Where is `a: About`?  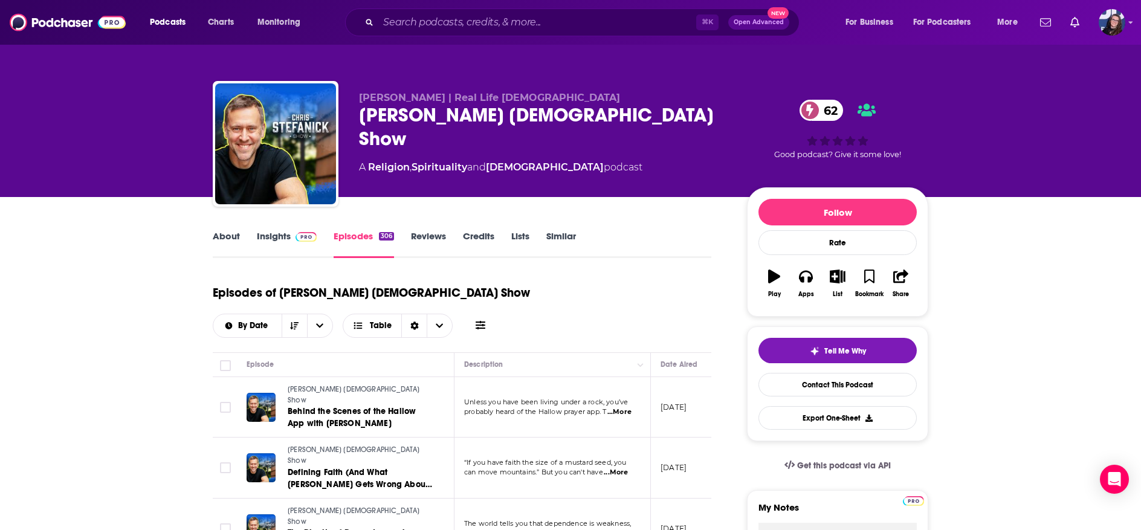
a: About is located at coordinates (226, 244).